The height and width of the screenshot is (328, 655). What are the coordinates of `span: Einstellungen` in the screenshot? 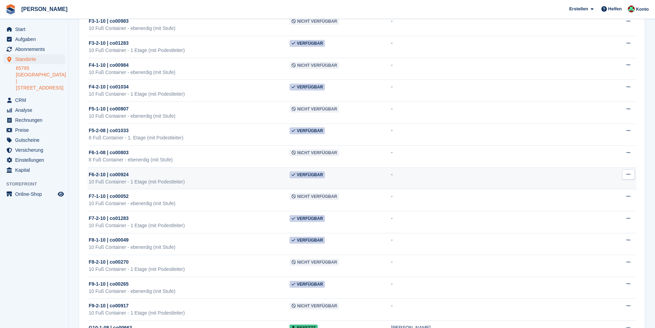 It's located at (36, 160).